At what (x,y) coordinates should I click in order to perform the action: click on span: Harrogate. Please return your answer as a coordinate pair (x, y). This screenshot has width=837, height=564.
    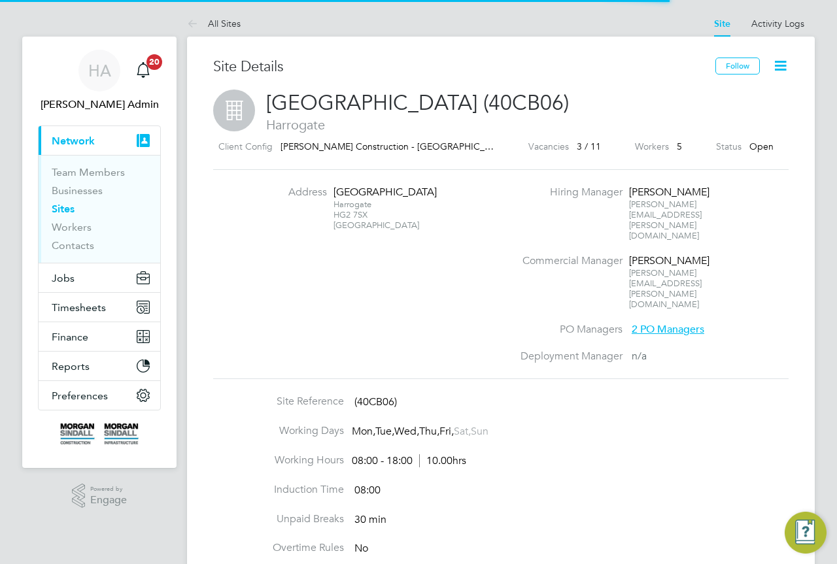
    Looking at the image, I should click on (501, 125).